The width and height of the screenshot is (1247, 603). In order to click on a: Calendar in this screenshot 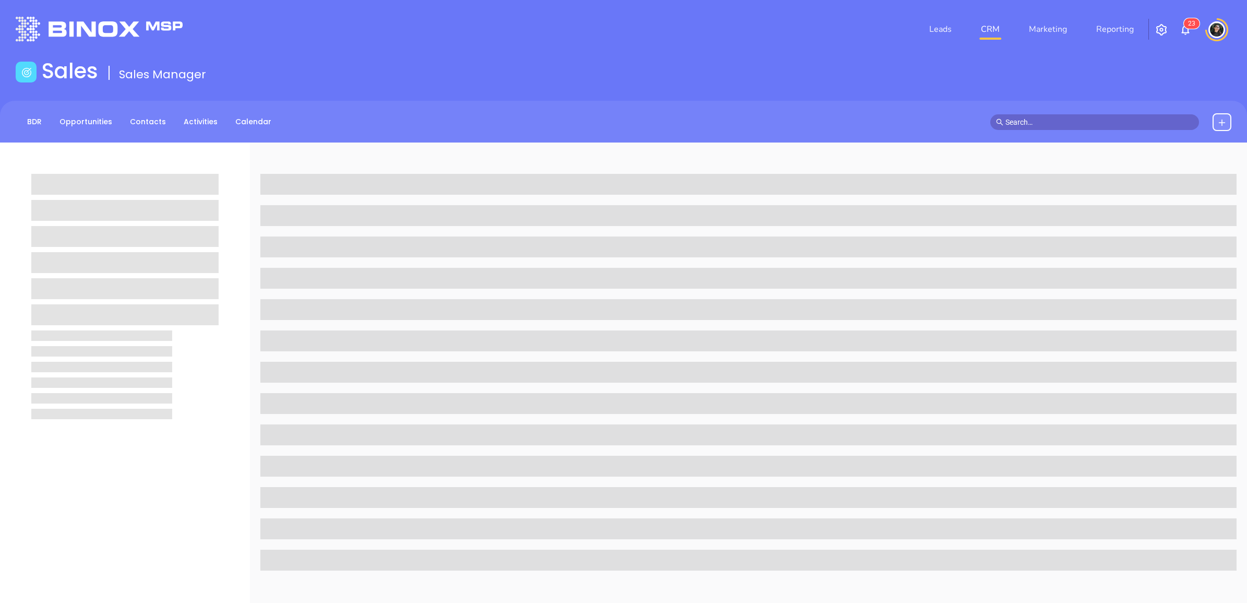, I will do `click(253, 122)`.